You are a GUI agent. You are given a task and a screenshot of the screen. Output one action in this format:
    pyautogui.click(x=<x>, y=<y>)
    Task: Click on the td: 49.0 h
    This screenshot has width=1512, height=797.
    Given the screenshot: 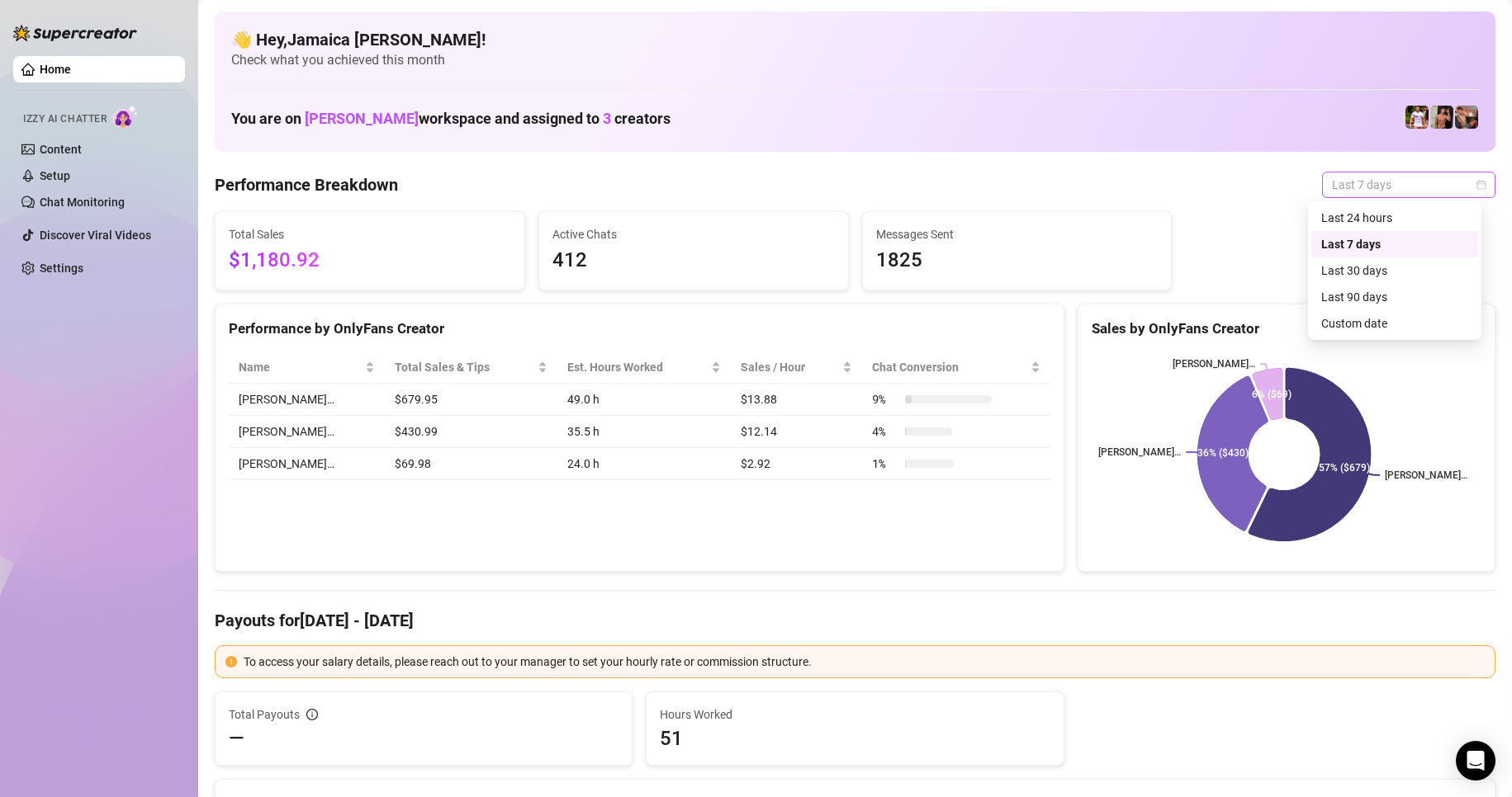 What is the action you would take?
    pyautogui.click(x=645, y=399)
    